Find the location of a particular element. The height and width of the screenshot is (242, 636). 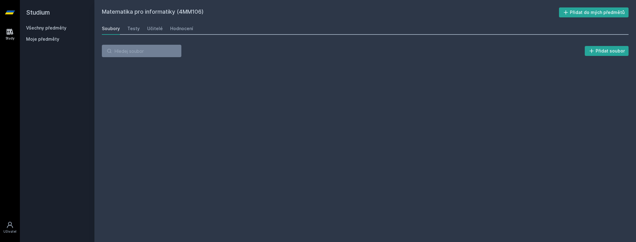

div: Hodnocení is located at coordinates (182, 29).